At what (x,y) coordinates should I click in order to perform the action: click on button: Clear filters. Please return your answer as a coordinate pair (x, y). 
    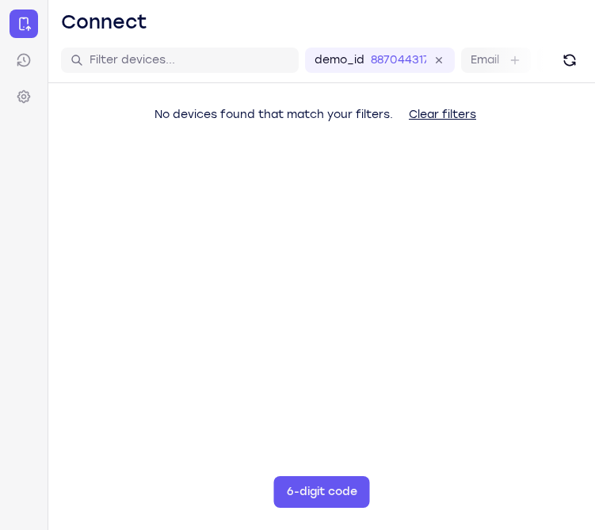
    Looking at the image, I should click on (442, 115).